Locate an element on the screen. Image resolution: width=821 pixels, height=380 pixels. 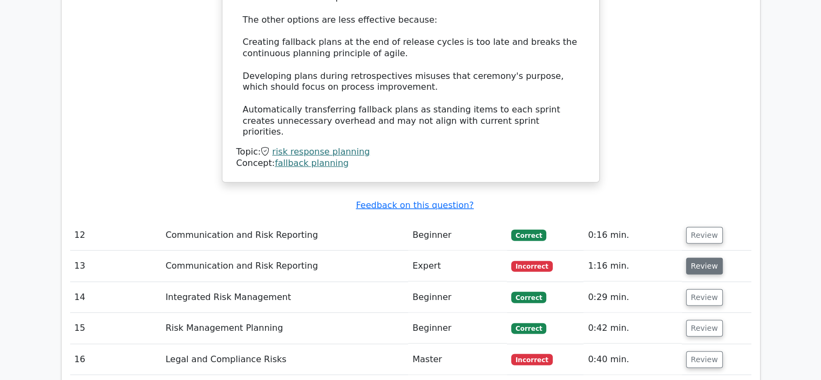
td: 12 is located at coordinates (116, 235).